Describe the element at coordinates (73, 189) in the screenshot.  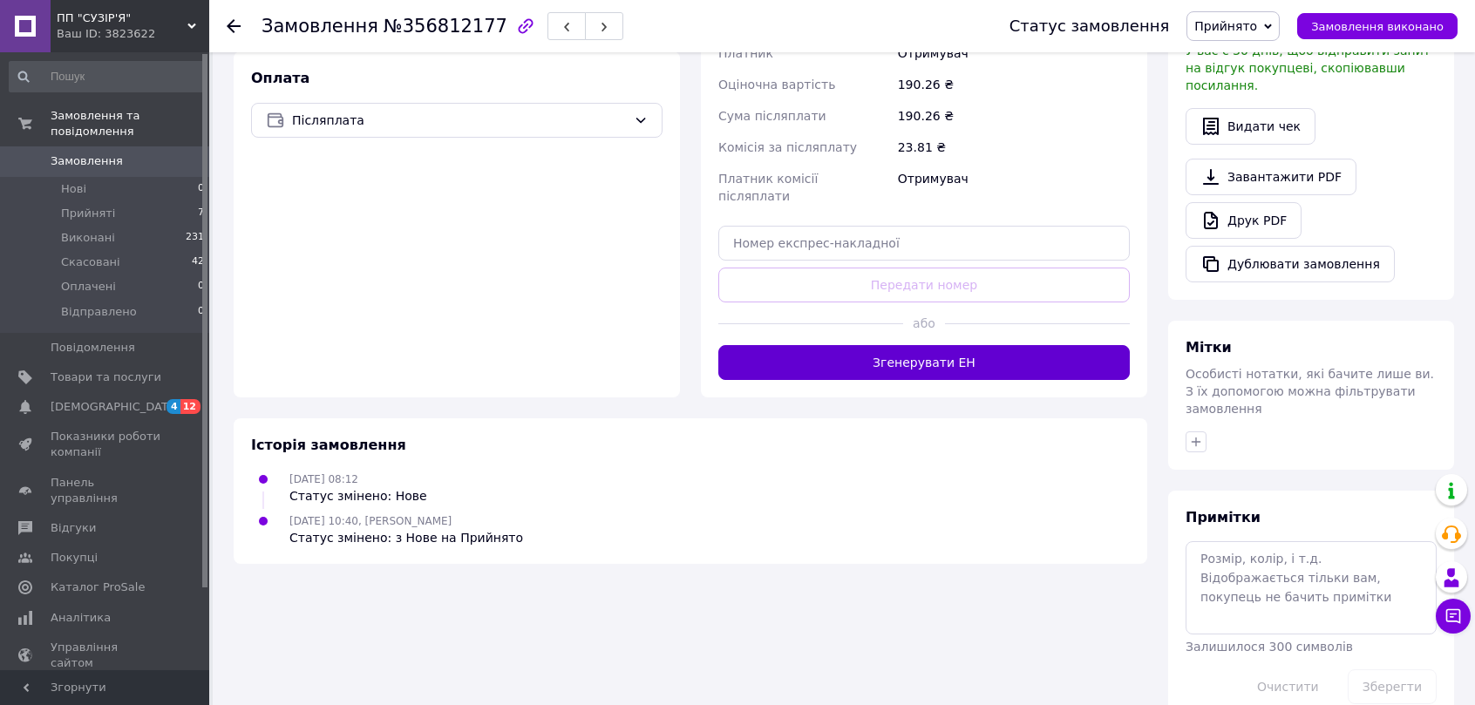
I see `span: Нові` at that location.